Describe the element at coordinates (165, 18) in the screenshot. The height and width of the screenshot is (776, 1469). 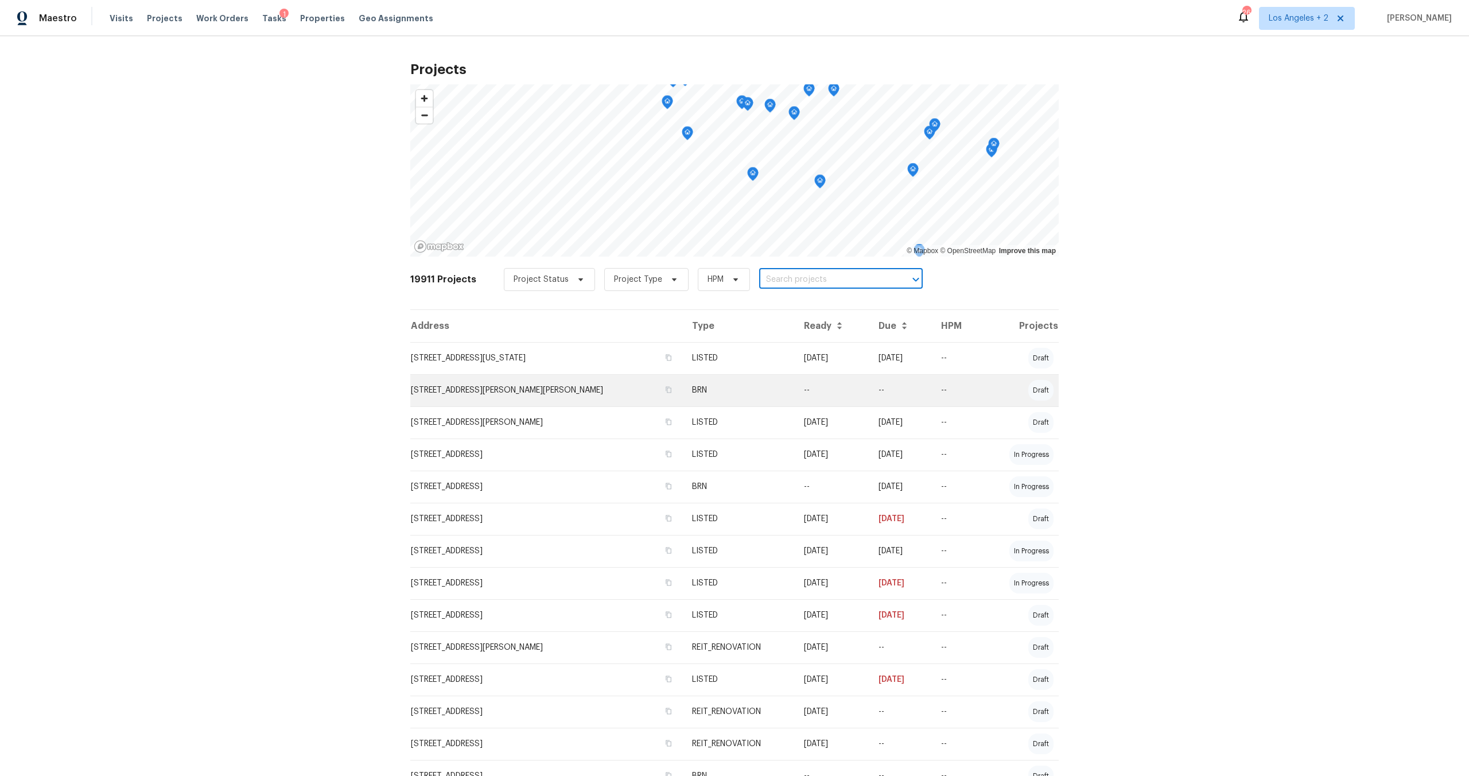
I see `span: Projects` at that location.